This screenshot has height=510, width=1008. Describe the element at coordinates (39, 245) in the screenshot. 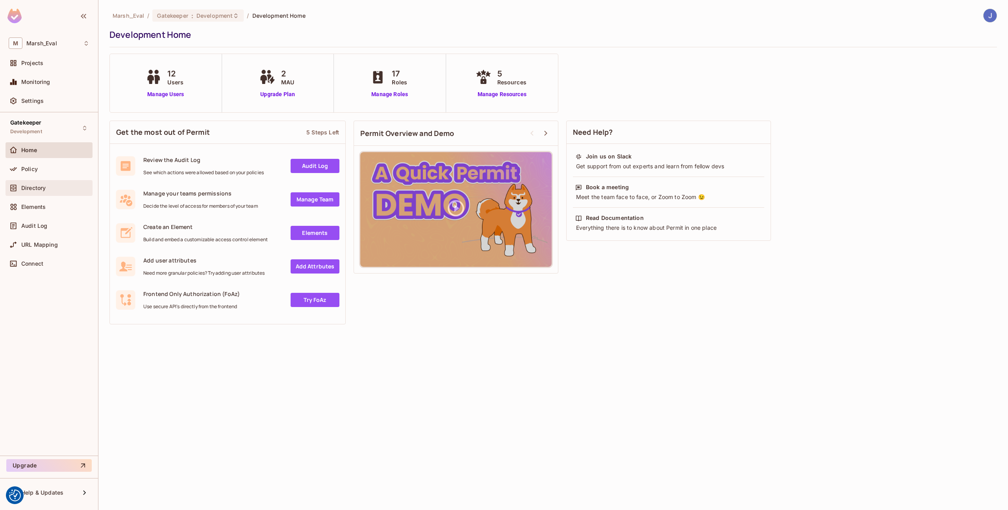

I see `span: URL Mapping` at that location.